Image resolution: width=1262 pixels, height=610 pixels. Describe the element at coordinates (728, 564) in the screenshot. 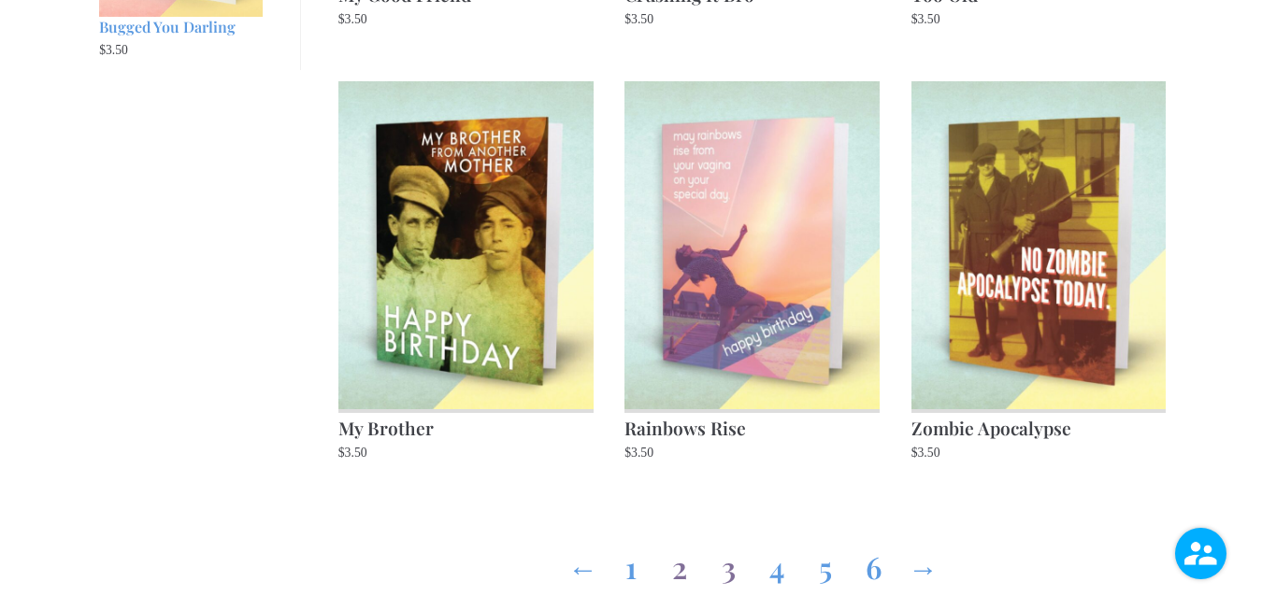

I see `a: Page 3` at that location.